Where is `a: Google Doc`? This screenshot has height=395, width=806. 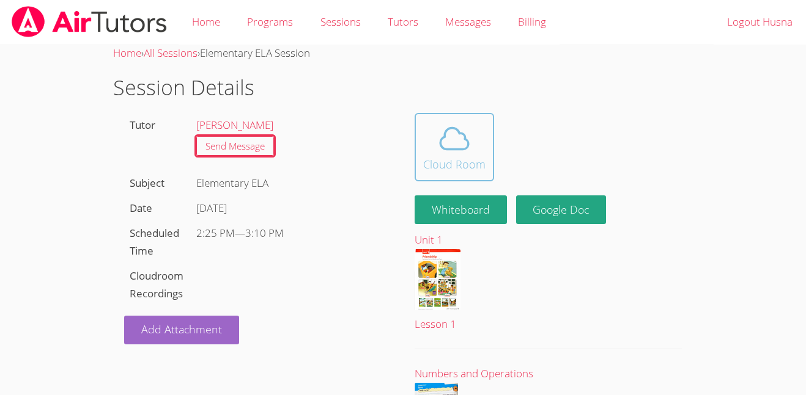 a: Google Doc is located at coordinates (561, 210).